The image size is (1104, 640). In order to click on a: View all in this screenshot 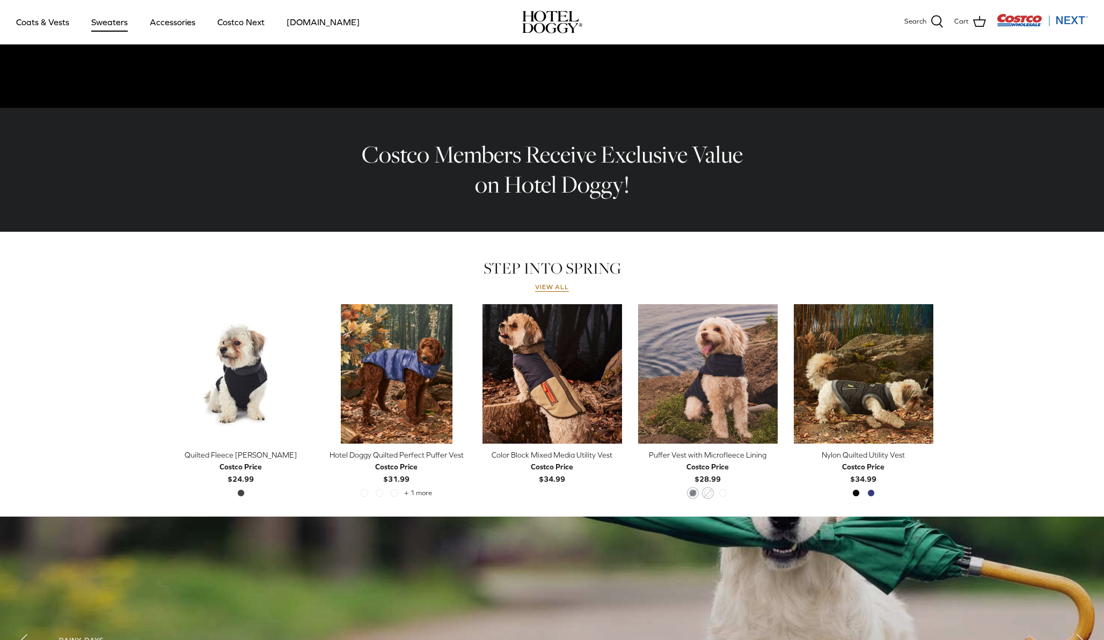, I will do `click(552, 288)`.